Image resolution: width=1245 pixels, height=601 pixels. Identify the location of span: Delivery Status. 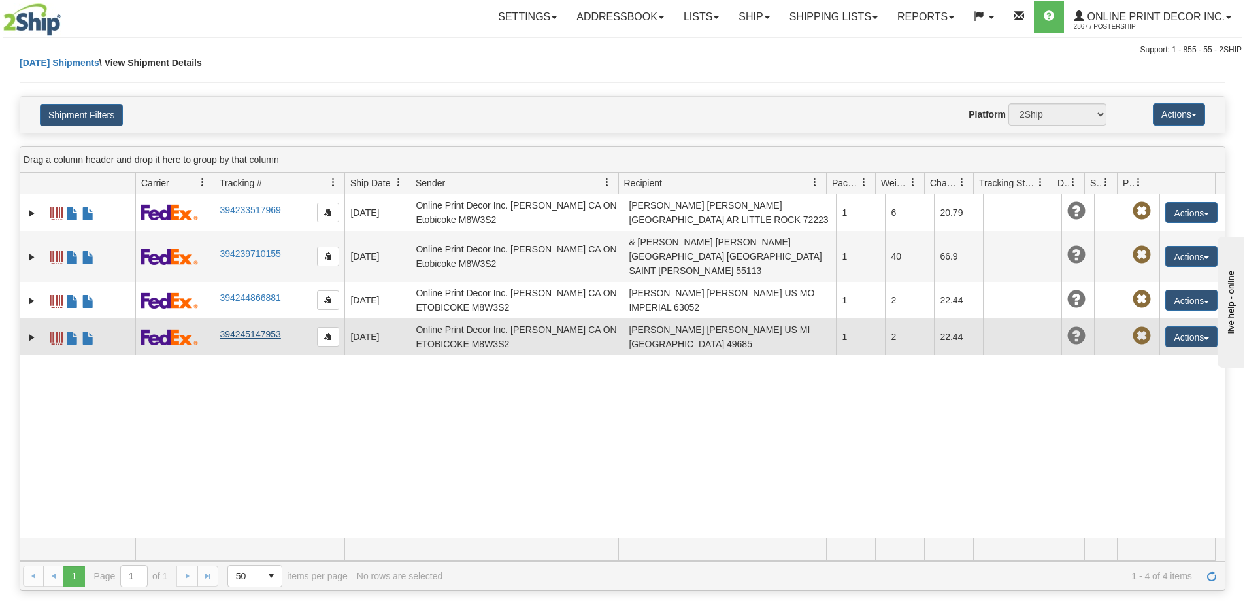
(1063, 183).